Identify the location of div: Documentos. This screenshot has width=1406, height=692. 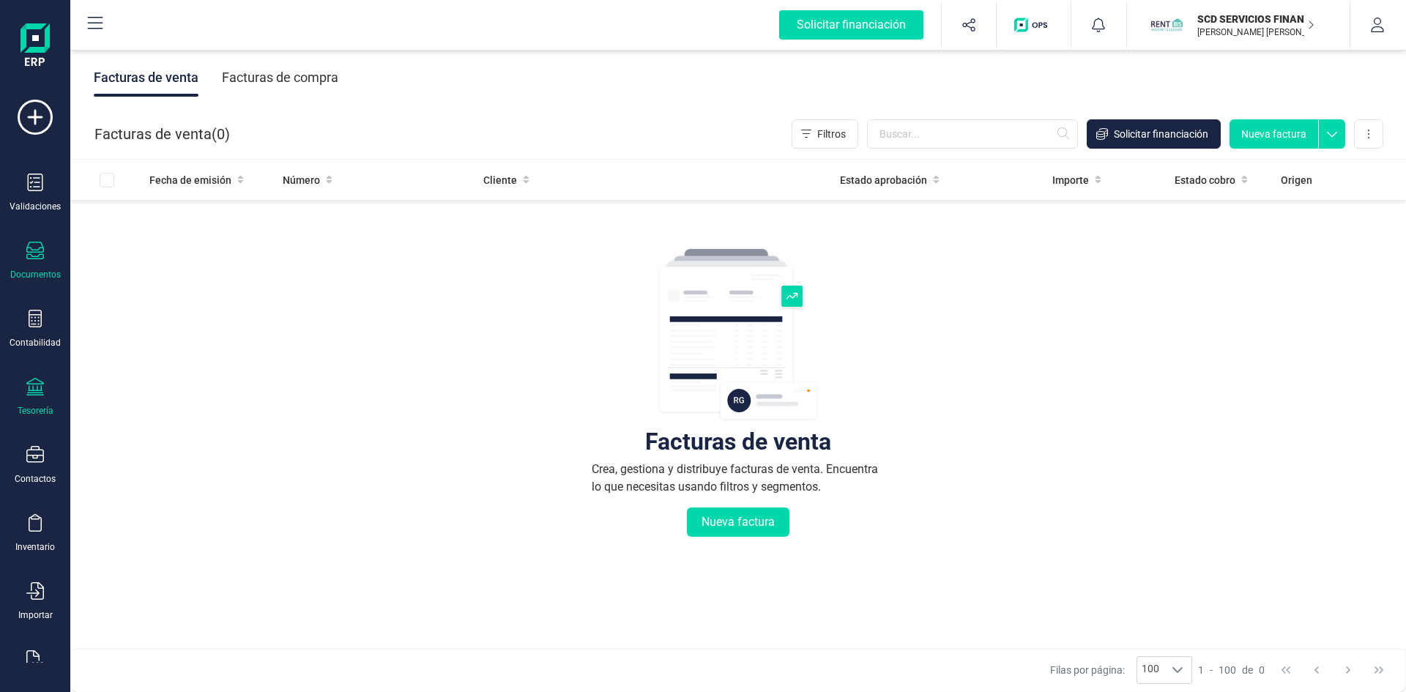
(35, 275).